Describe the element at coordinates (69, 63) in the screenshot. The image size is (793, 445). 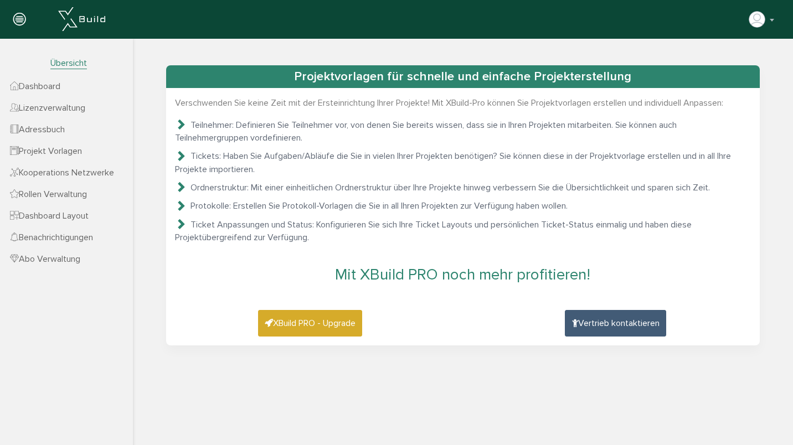
I see `span: Übersicht` at that location.